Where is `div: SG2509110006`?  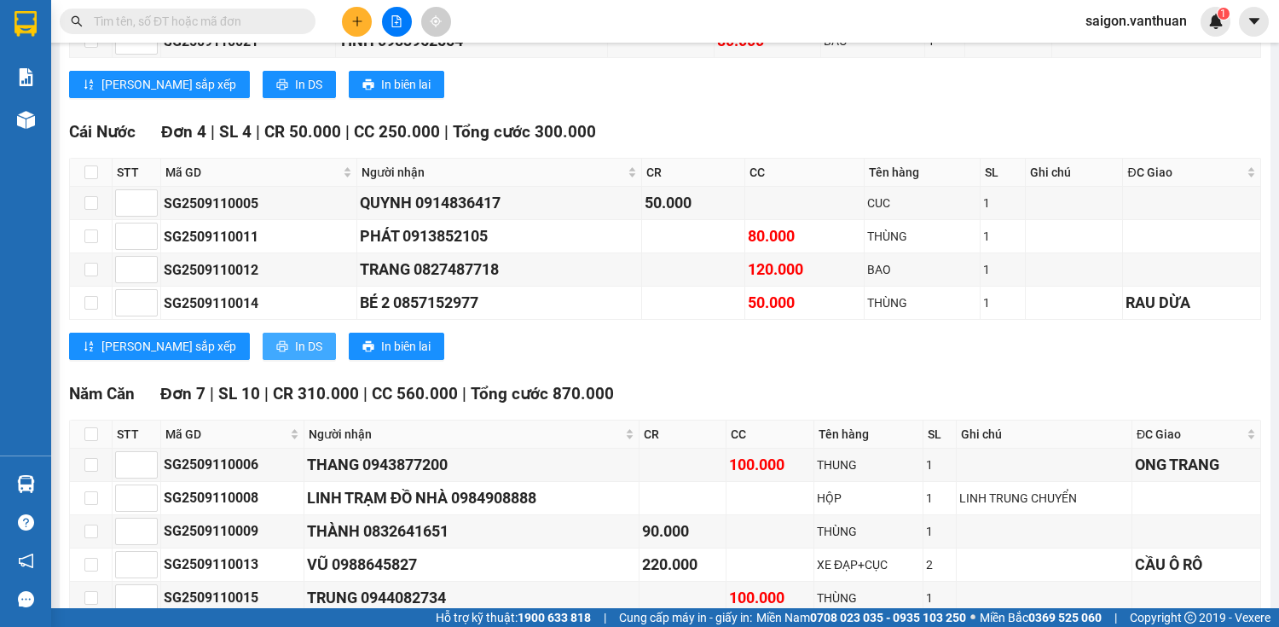
div: SG2509110006 is located at coordinates (232, 464).